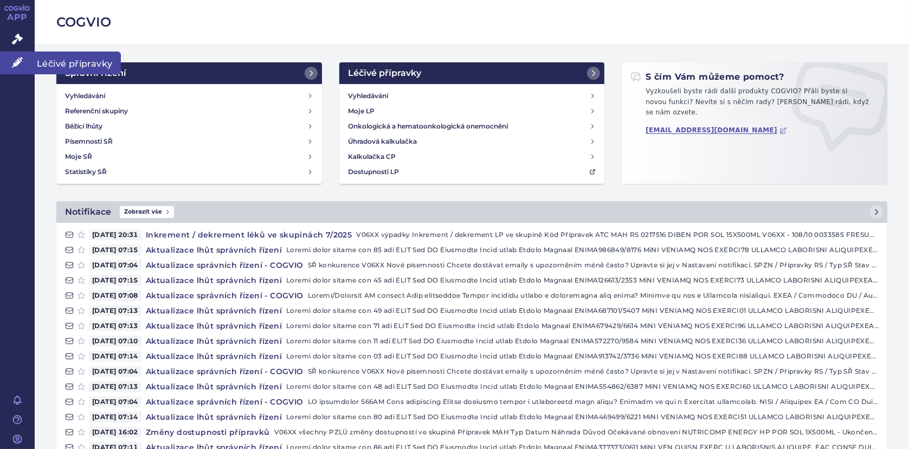 The height and width of the screenshot is (449, 909). What do you see at coordinates (472, 157) in the screenshot?
I see `a: Kalkulačka CP` at bounding box center [472, 157].